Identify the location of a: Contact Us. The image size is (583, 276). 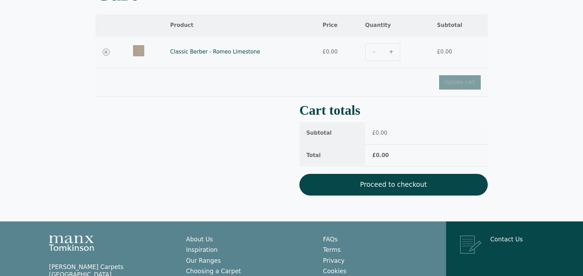
(507, 240).